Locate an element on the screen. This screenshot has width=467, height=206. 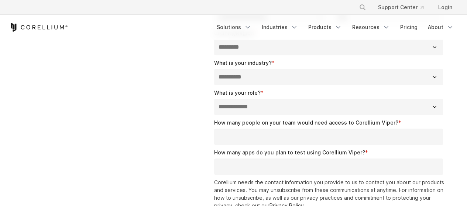
a: Login is located at coordinates (445, 7).